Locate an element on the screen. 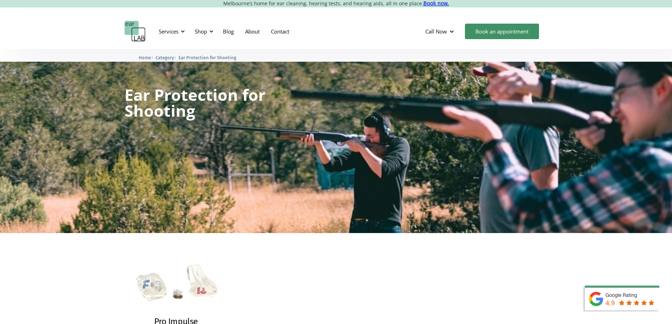 The width and height of the screenshot is (672, 324). a: Ear Protection for Shooting is located at coordinates (208, 57).